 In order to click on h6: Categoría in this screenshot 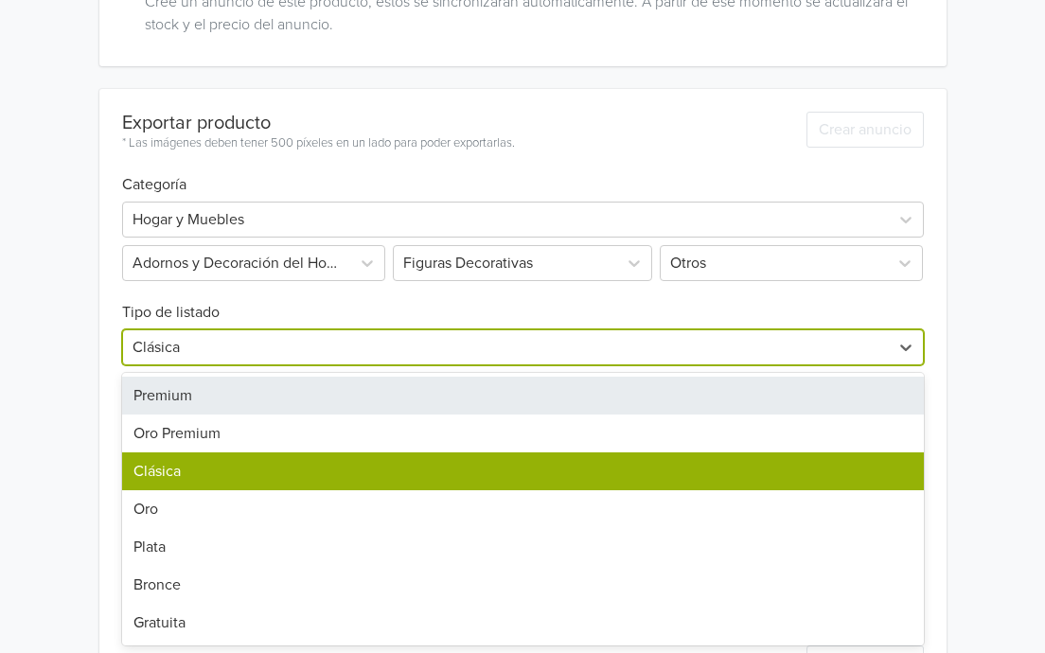, I will do `click(522, 173)`.